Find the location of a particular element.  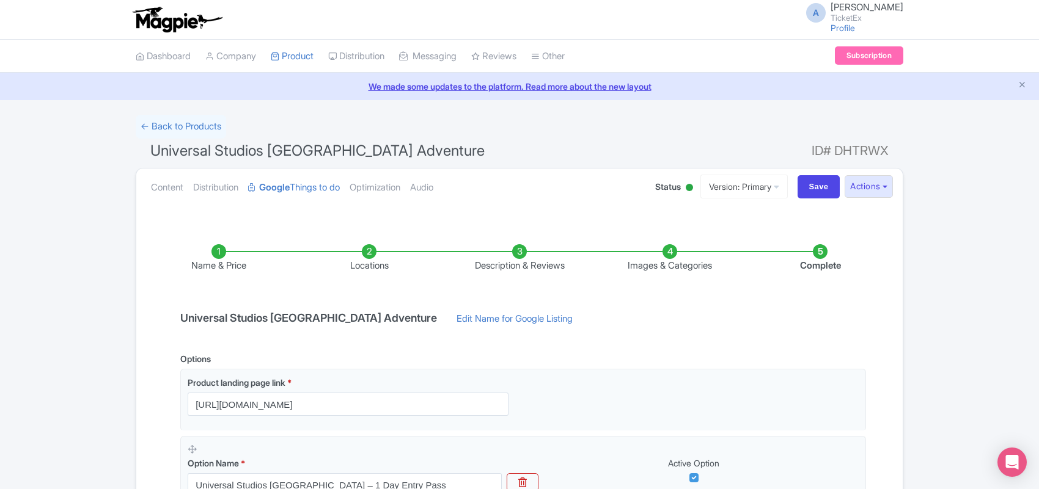

span: ID# DHTRWX is located at coordinates (850, 151).